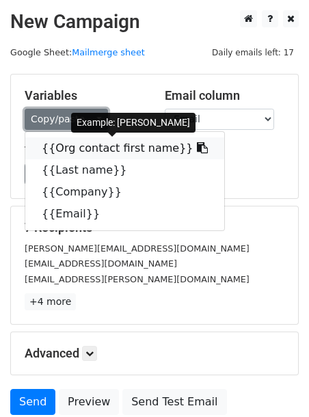 The image size is (309, 417). What do you see at coordinates (84, 96) in the screenshot?
I see `h5: Variables` at bounding box center [84, 96].